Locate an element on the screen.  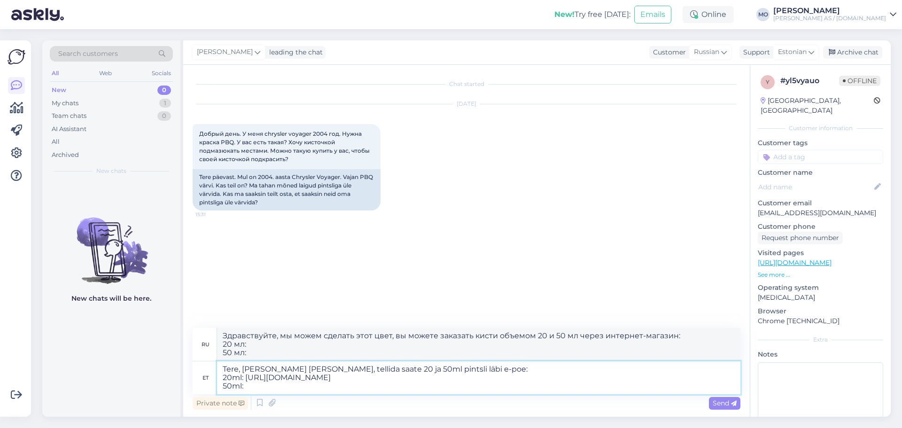
div: Archived is located at coordinates (65, 155).